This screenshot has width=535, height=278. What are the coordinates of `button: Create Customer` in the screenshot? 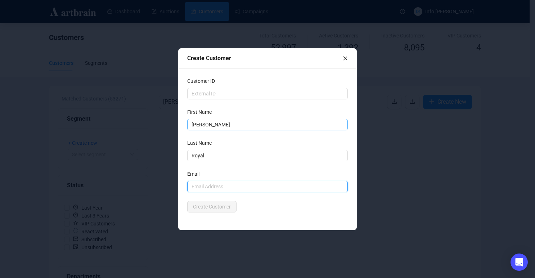 It's located at (212, 207).